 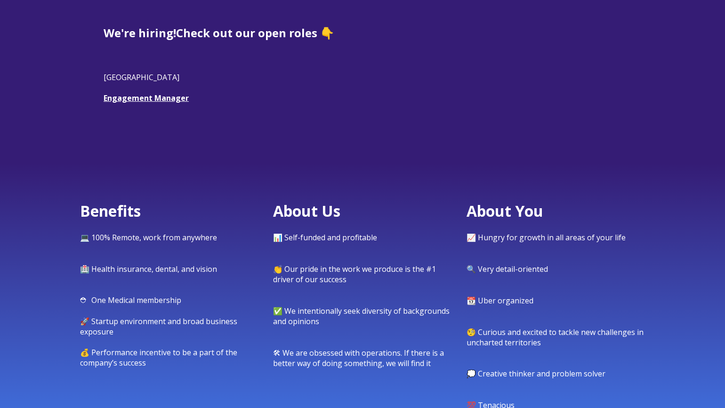 I want to click on span: 👏 Our pride in the work we produce is the #1 driver of our success, so click(x=354, y=274).